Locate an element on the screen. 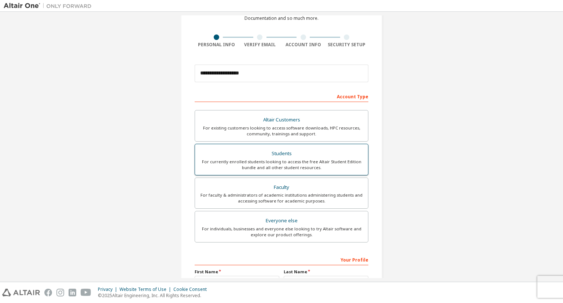 Image resolution: width=563 pixels, height=303 pixels. p: © 2025 Altair Engineering, Inc. All Rights Reserved. is located at coordinates (154, 295).